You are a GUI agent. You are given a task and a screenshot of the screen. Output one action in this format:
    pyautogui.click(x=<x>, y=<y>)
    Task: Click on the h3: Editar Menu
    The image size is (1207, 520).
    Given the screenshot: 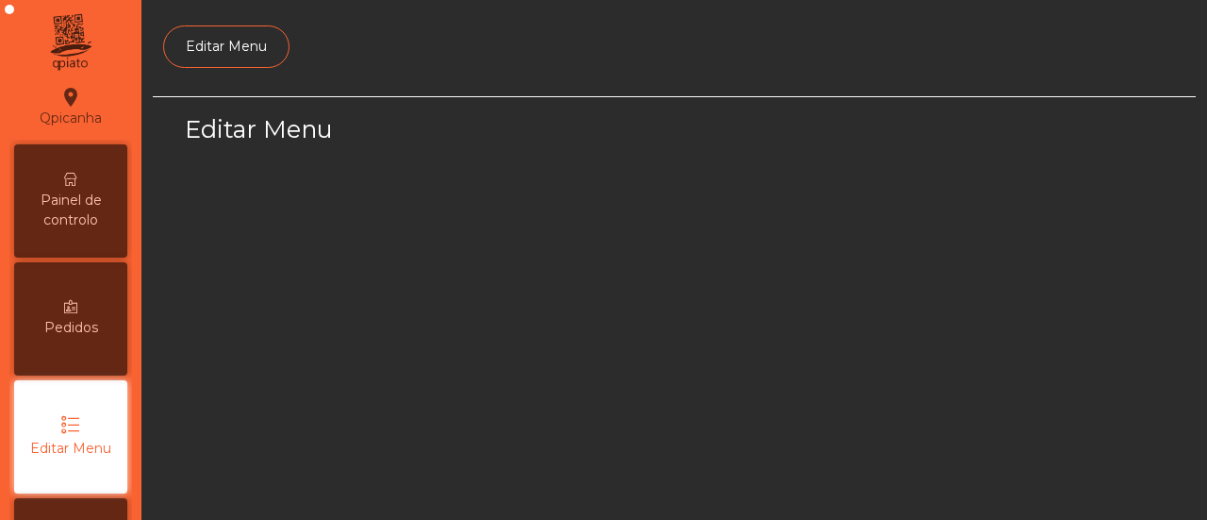 What is the action you would take?
    pyautogui.click(x=427, y=129)
    